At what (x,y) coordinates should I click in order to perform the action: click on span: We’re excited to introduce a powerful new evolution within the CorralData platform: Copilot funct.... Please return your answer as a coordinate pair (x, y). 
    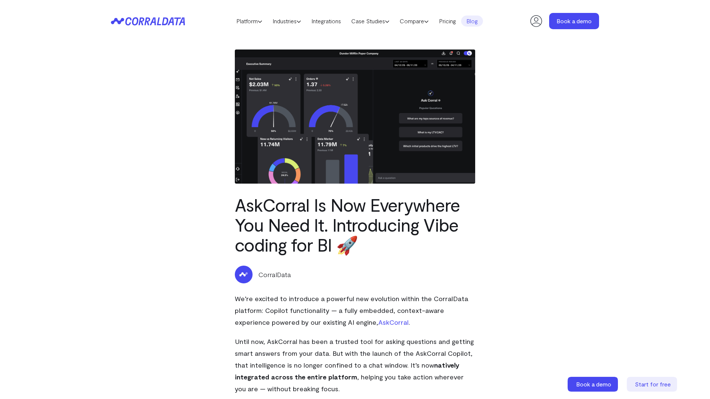
    Looking at the image, I should click on (351, 311).